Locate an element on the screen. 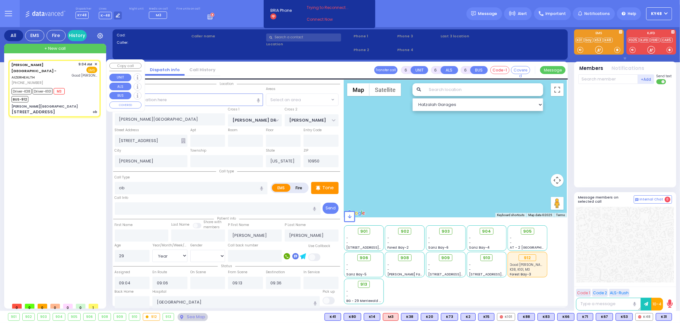  span: Other building occupants is located at coordinates (183, 141).